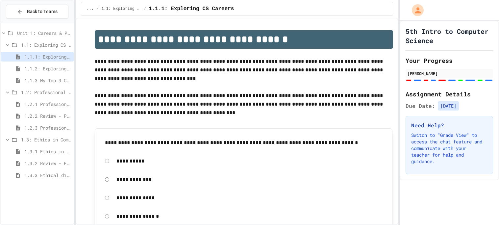  I want to click on span: 1.2.1 Professional Communication, so click(48, 104).